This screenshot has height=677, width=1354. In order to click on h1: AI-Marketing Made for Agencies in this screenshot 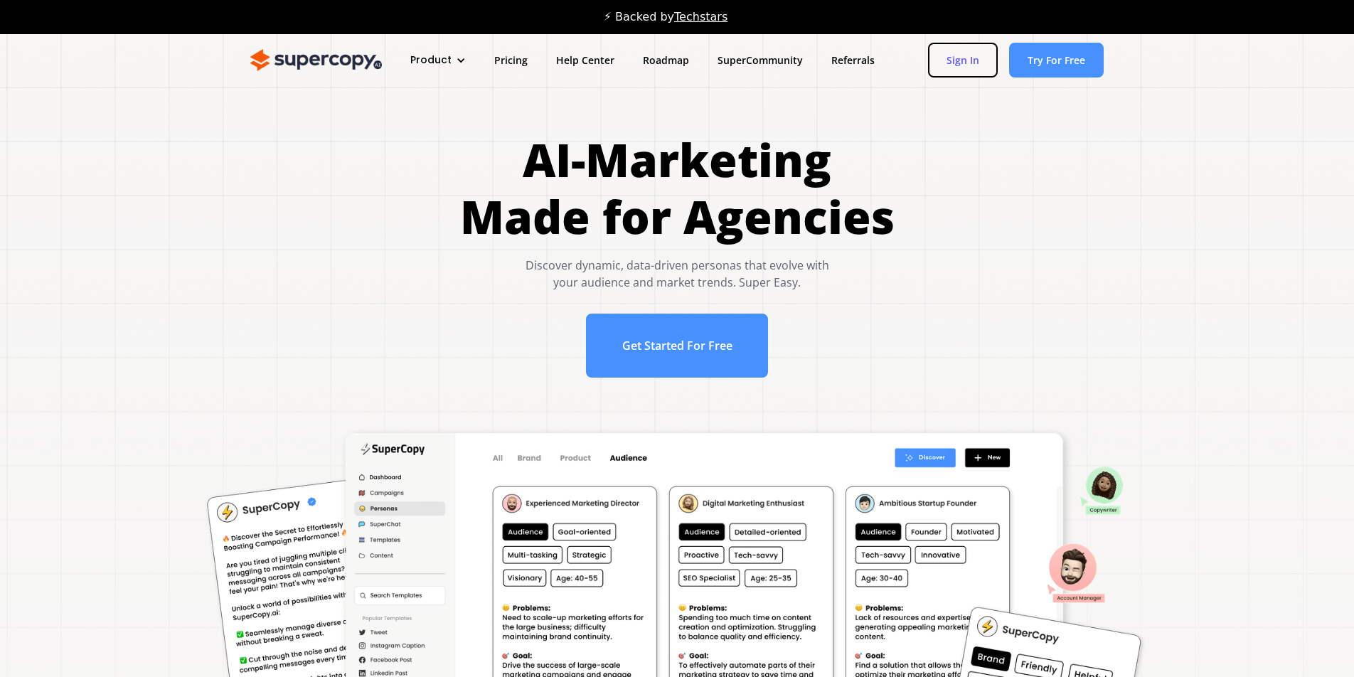, I will do `click(677, 188)`.